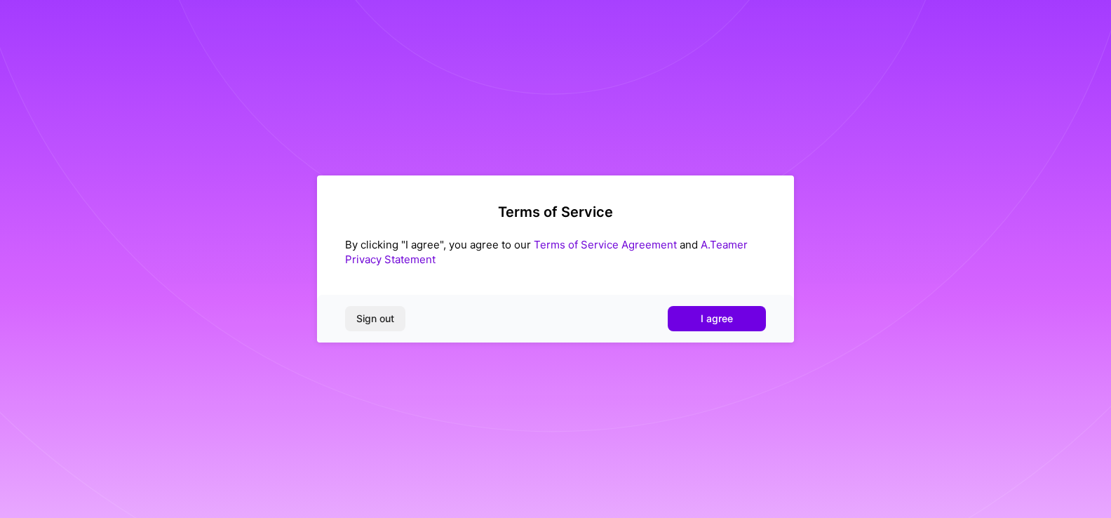 The height and width of the screenshot is (518, 1111). What do you see at coordinates (717, 318) in the screenshot?
I see `button: I agree` at bounding box center [717, 318].